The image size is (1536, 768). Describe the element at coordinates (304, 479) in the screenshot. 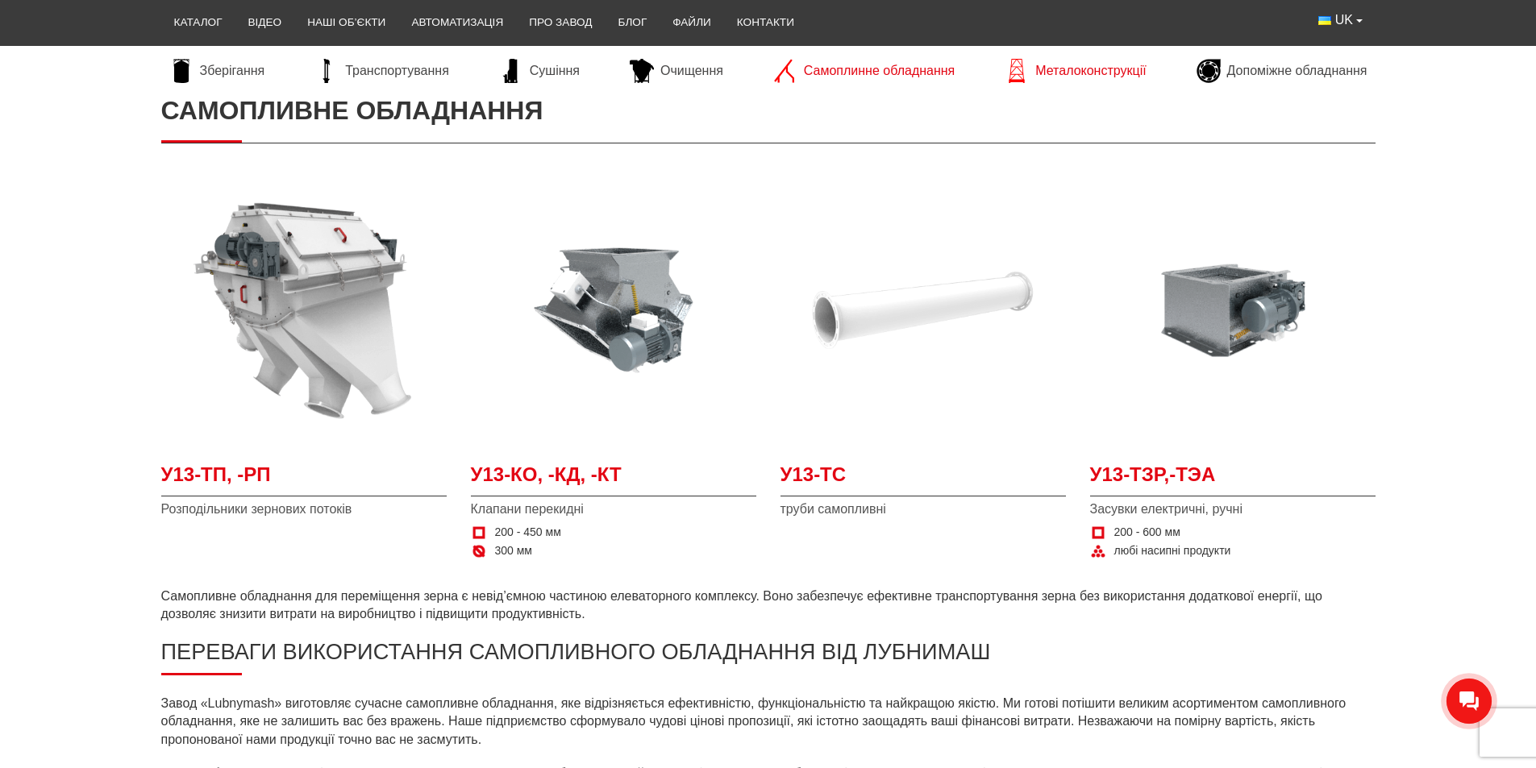

I see `span: У13-ТП, -РП` at that location.